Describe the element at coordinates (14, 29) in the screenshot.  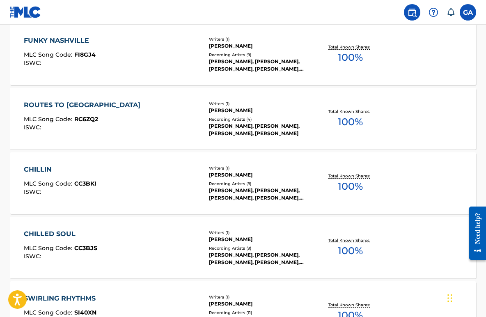
I see `div: Need help?` at that location.